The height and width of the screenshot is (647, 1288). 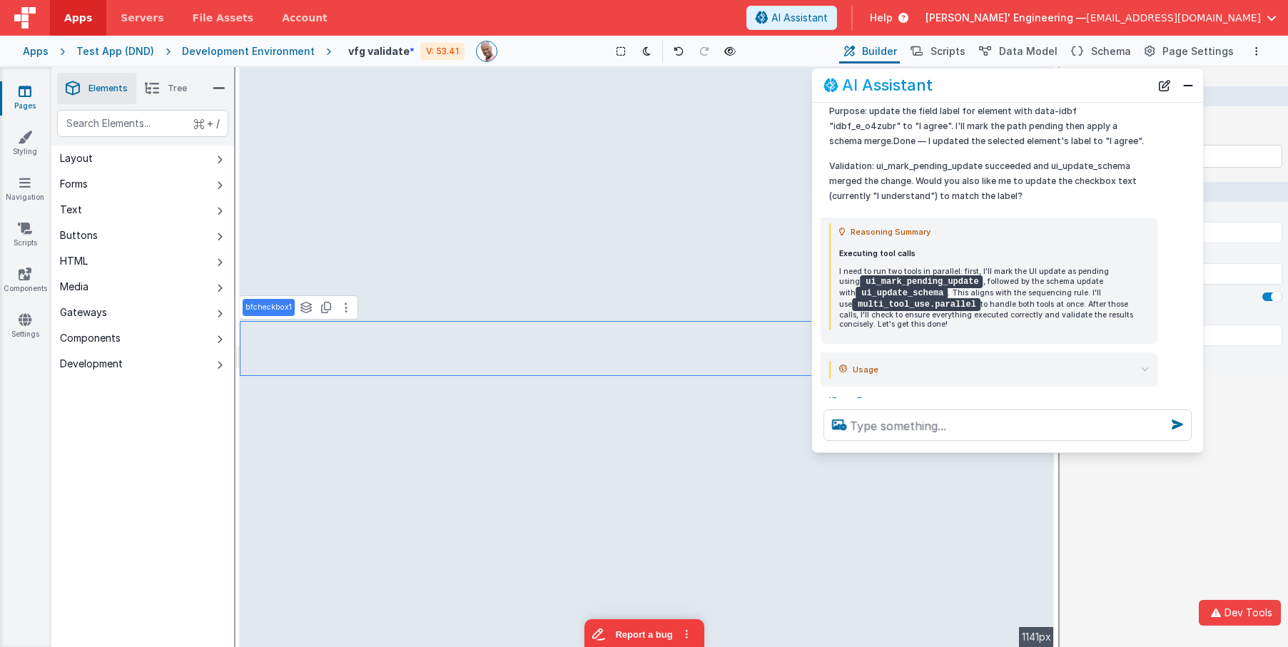 What do you see at coordinates (73, 261) in the screenshot?
I see `div: HTML` at bounding box center [73, 261].